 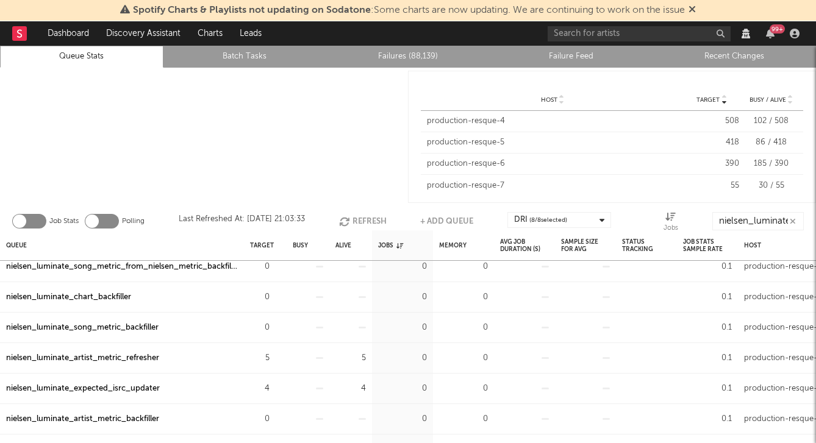 I want to click on a: Charts, so click(x=210, y=34).